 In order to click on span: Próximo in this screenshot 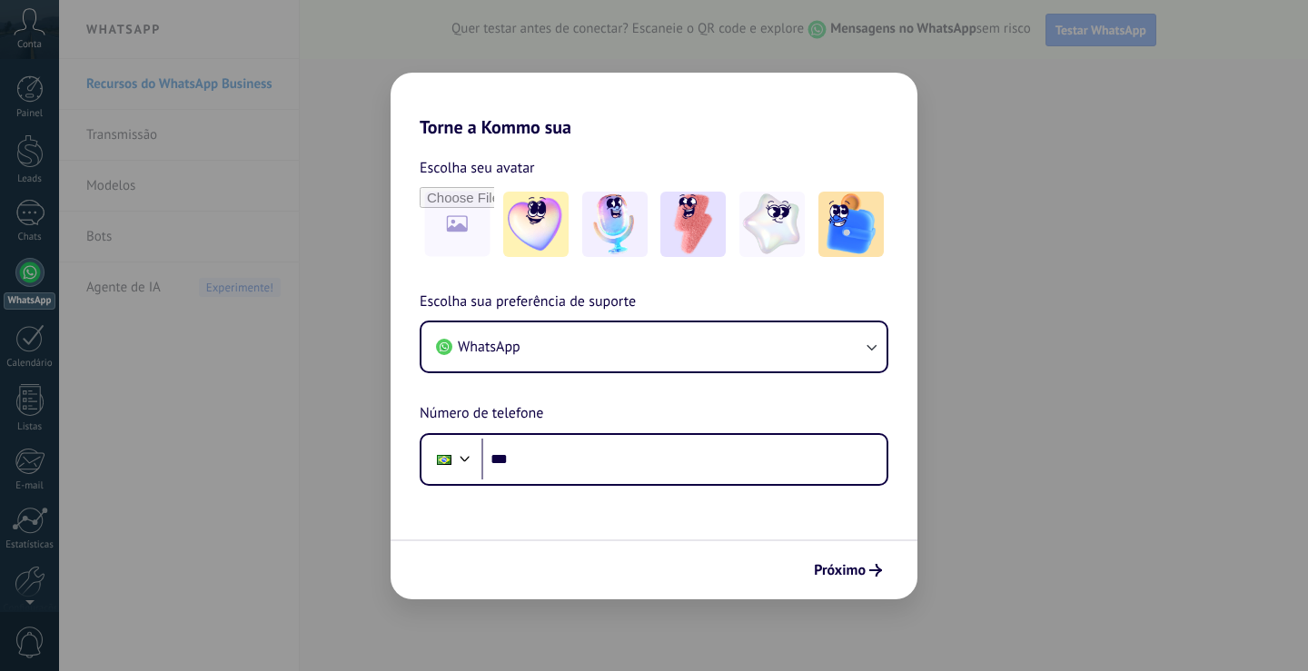, I will do `click(839, 570)`.